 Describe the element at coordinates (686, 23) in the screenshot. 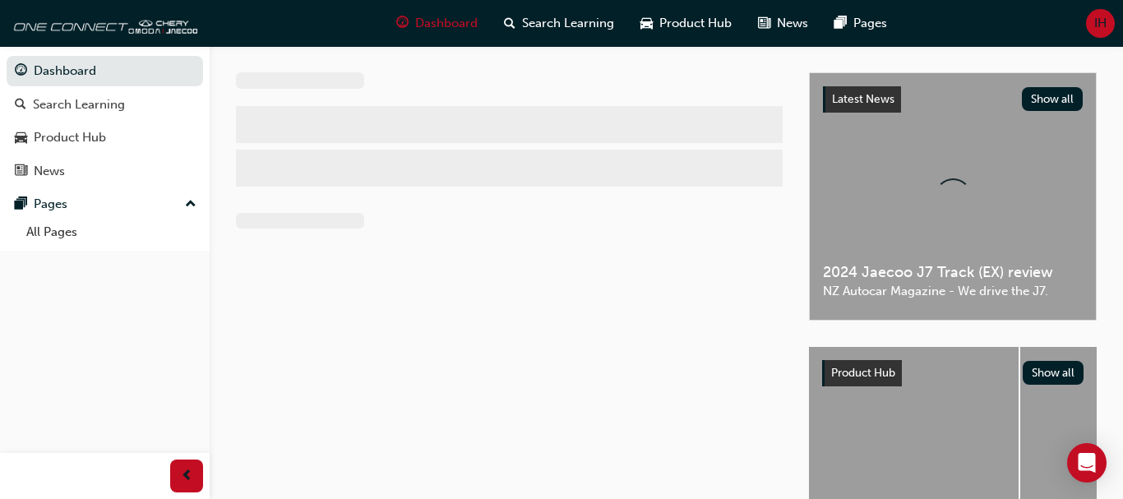

I see `a: car-iconProduct Hub` at that location.